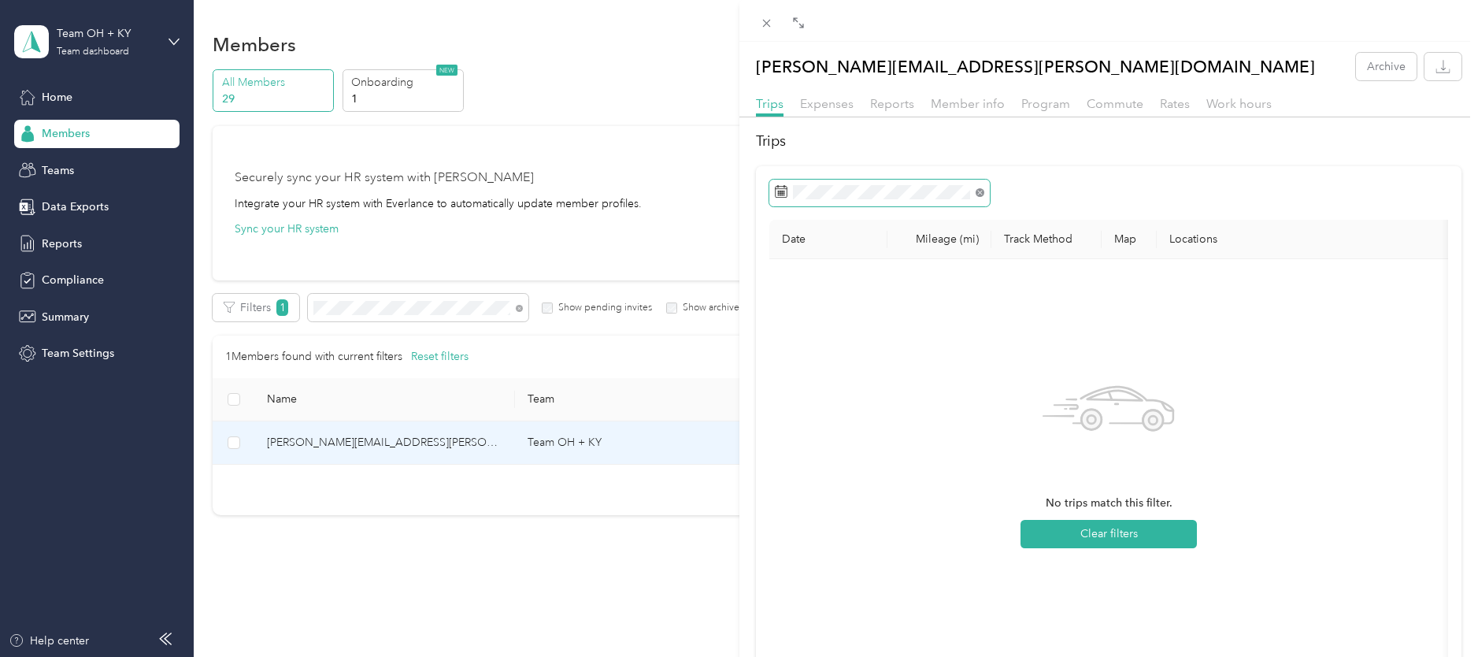 Image resolution: width=1478 pixels, height=657 pixels. Describe the element at coordinates (1129, 239) in the screenshot. I see `th: Map` at that location.